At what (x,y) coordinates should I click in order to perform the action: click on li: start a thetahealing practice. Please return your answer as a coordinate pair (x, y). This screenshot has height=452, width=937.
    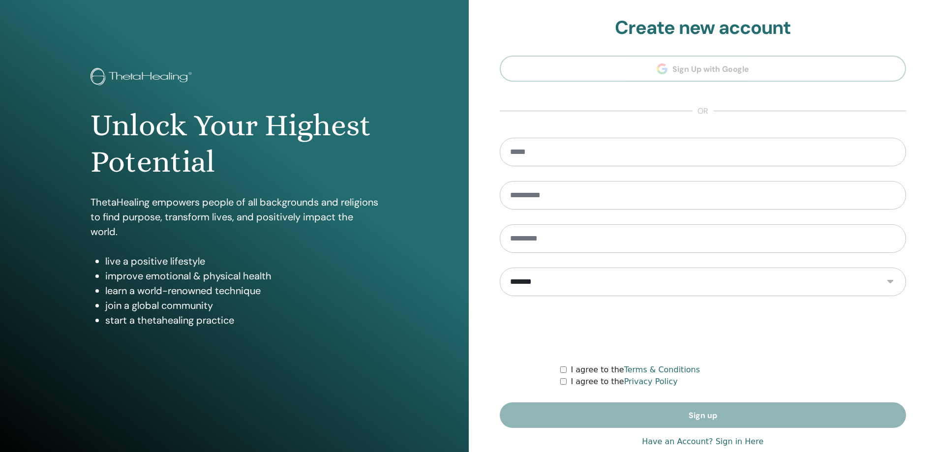
    Looking at the image, I should click on (241, 320).